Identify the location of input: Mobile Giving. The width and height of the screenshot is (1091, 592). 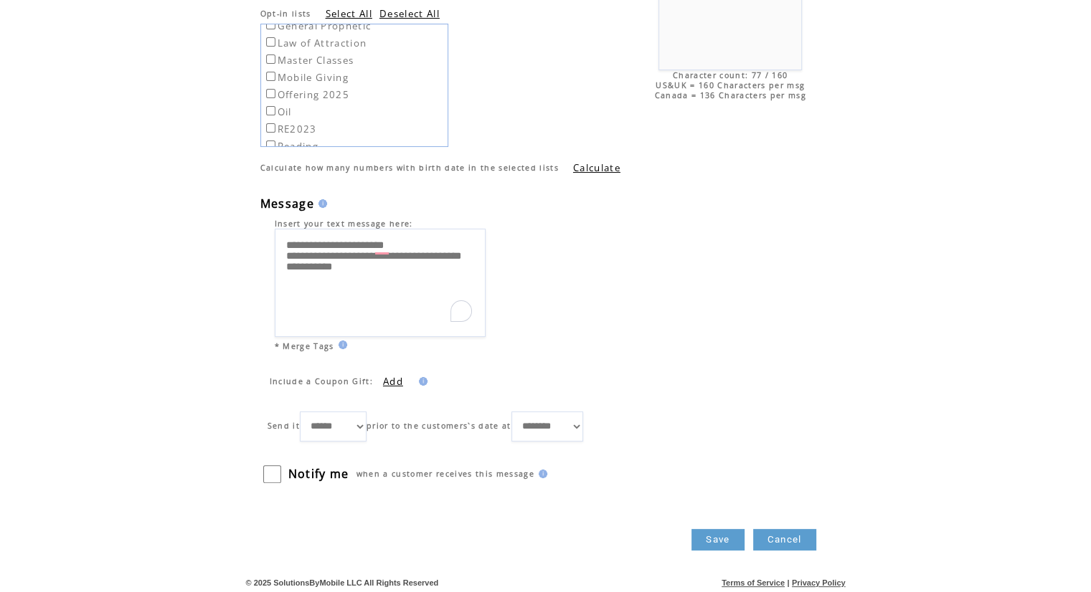
(270, 76).